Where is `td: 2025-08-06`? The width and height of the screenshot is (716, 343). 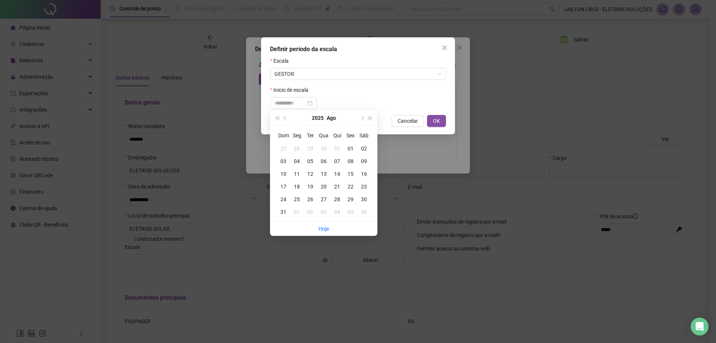
td: 2025-08-06 is located at coordinates (324, 161).